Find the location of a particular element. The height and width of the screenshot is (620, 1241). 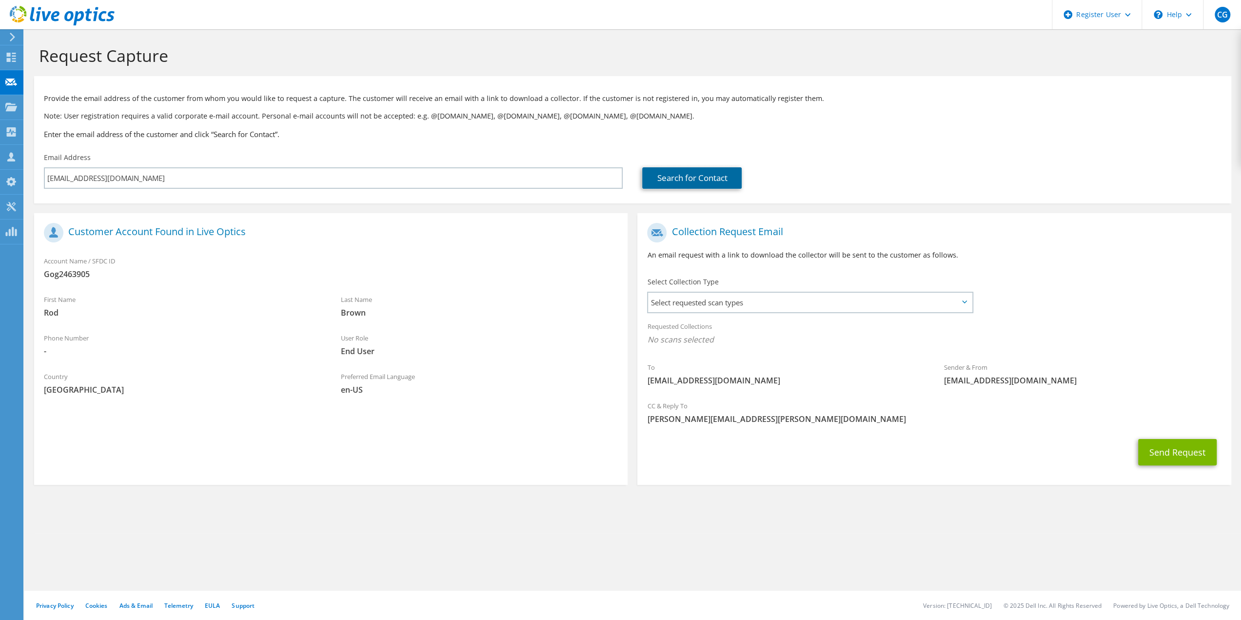

span: Rod is located at coordinates (182, 313).